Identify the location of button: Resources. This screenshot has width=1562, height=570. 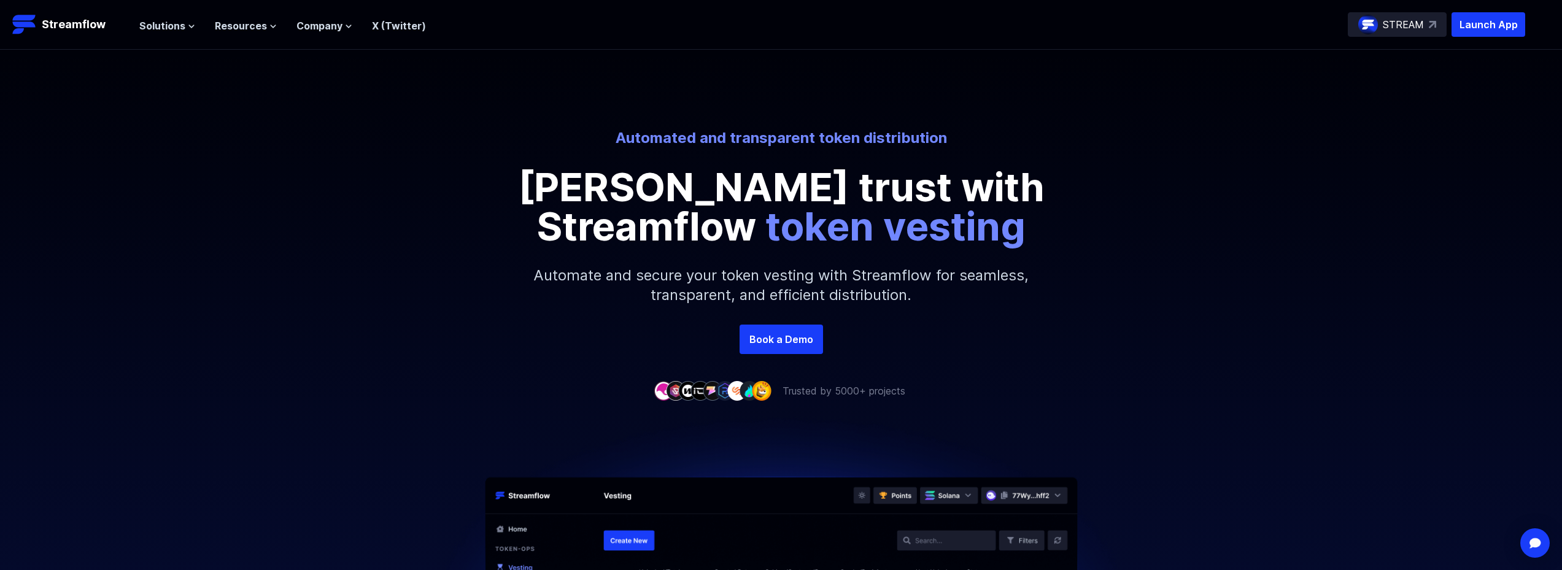
(246, 26).